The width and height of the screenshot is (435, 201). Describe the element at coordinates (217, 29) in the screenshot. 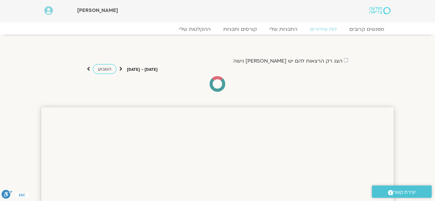

I see `nav: Menu` at that location.